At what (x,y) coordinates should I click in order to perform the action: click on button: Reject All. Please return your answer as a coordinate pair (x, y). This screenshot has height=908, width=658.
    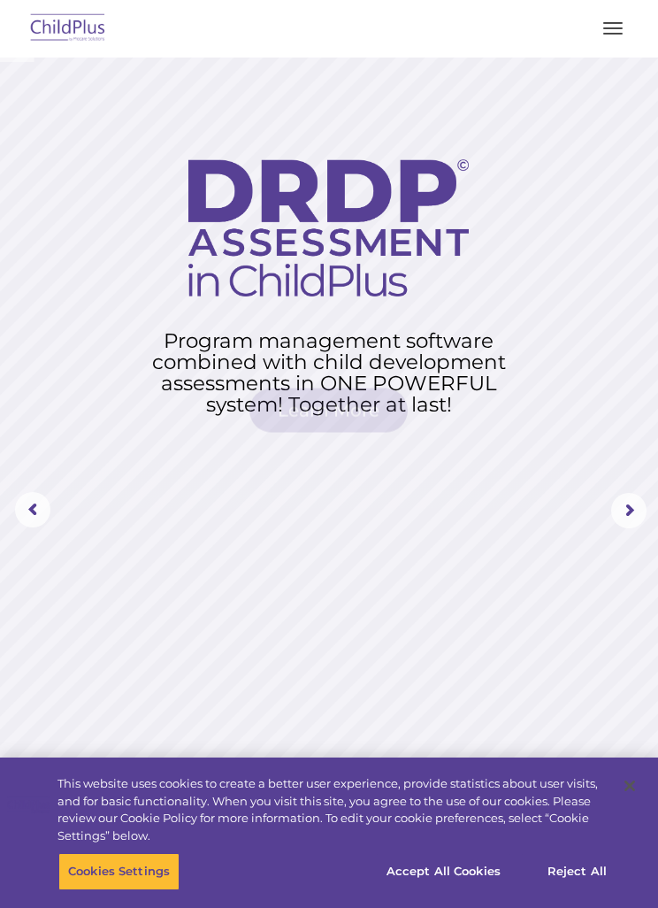
    Looking at the image, I should click on (577, 872).